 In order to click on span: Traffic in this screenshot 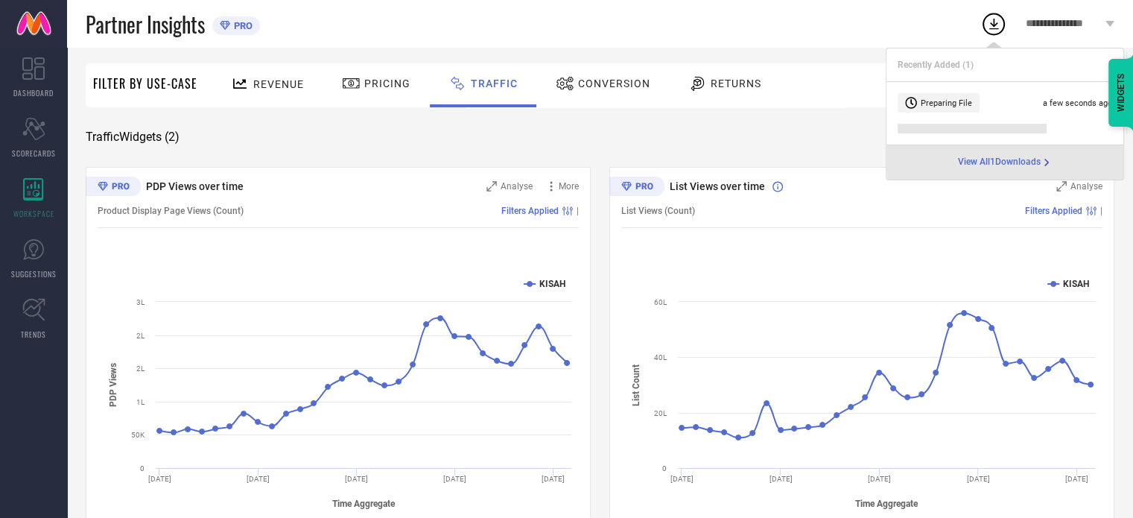, I will do `click(494, 83)`.